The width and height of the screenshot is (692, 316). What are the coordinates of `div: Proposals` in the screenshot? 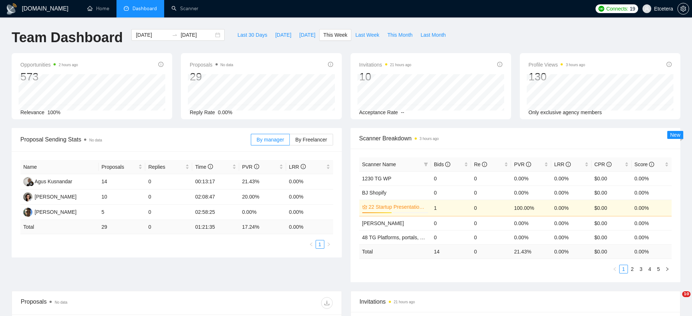 It's located at (99, 303).